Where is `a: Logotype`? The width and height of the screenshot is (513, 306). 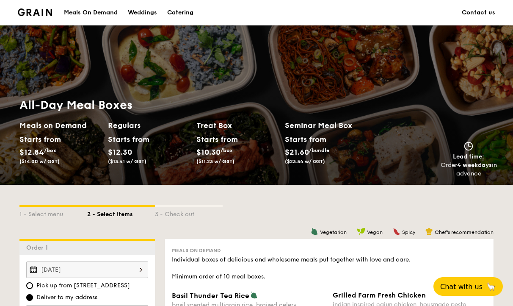 a: Logotype is located at coordinates (35, 12).